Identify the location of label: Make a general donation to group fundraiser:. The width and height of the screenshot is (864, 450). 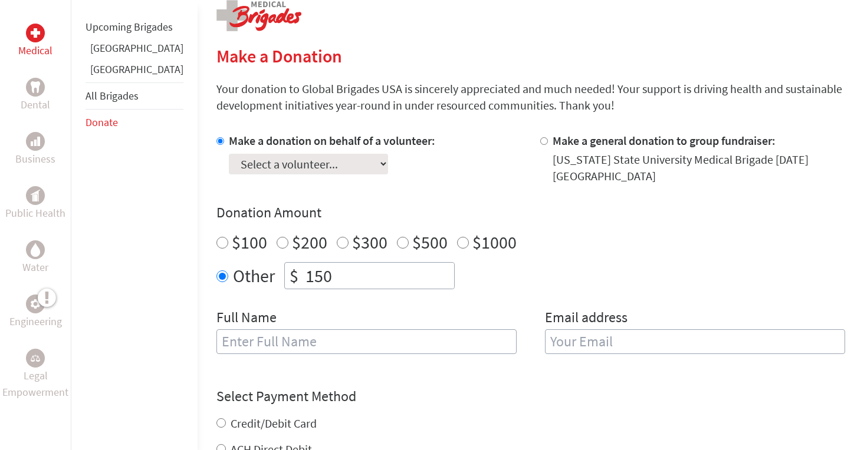
(664, 140).